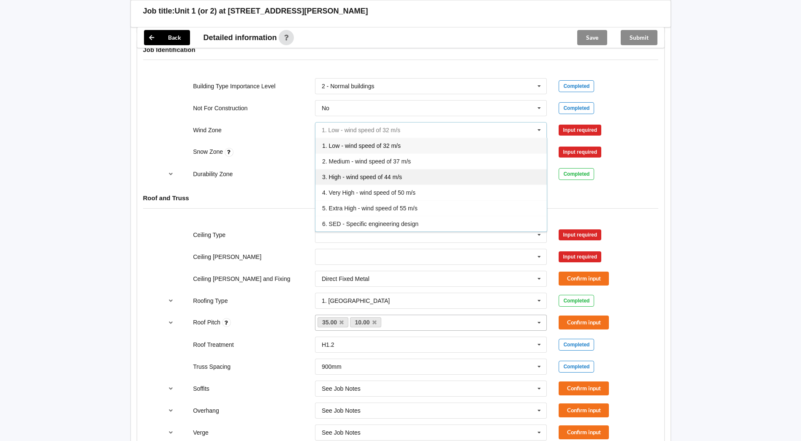 The width and height of the screenshot is (801, 441). I want to click on label: Roof Treatment, so click(213, 345).